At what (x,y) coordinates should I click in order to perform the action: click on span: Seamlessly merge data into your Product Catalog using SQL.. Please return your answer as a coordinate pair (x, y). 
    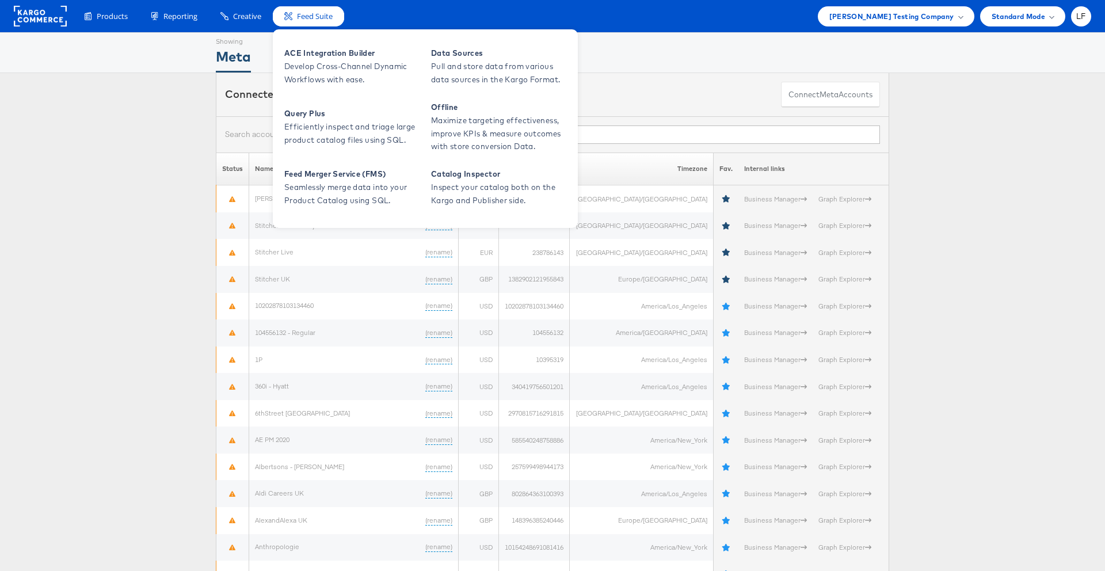
    Looking at the image, I should click on (353, 194).